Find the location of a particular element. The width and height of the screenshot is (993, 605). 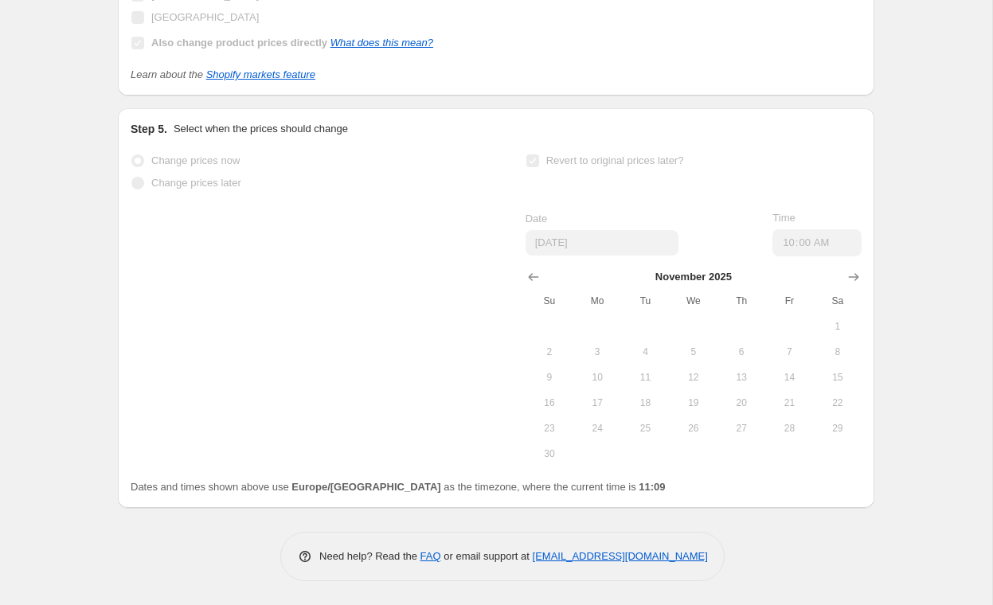

a: Shopify markets feature is located at coordinates (260, 74).